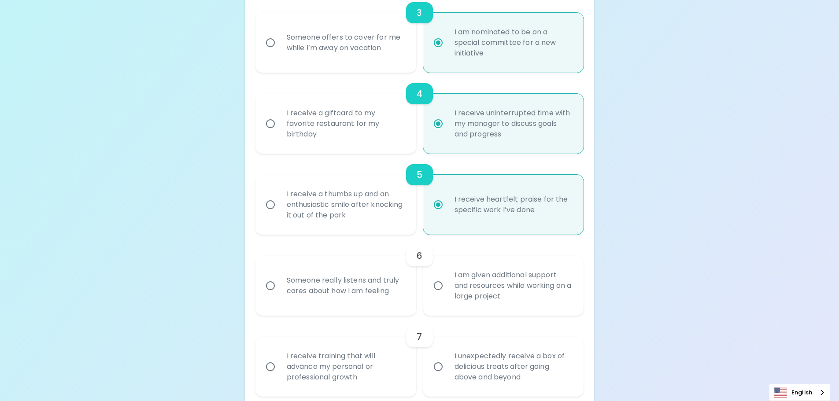  Describe the element at coordinates (513, 124) in the screenshot. I see `div: I receive uninterrupted time with my manager to discuss goals and progress` at that location.